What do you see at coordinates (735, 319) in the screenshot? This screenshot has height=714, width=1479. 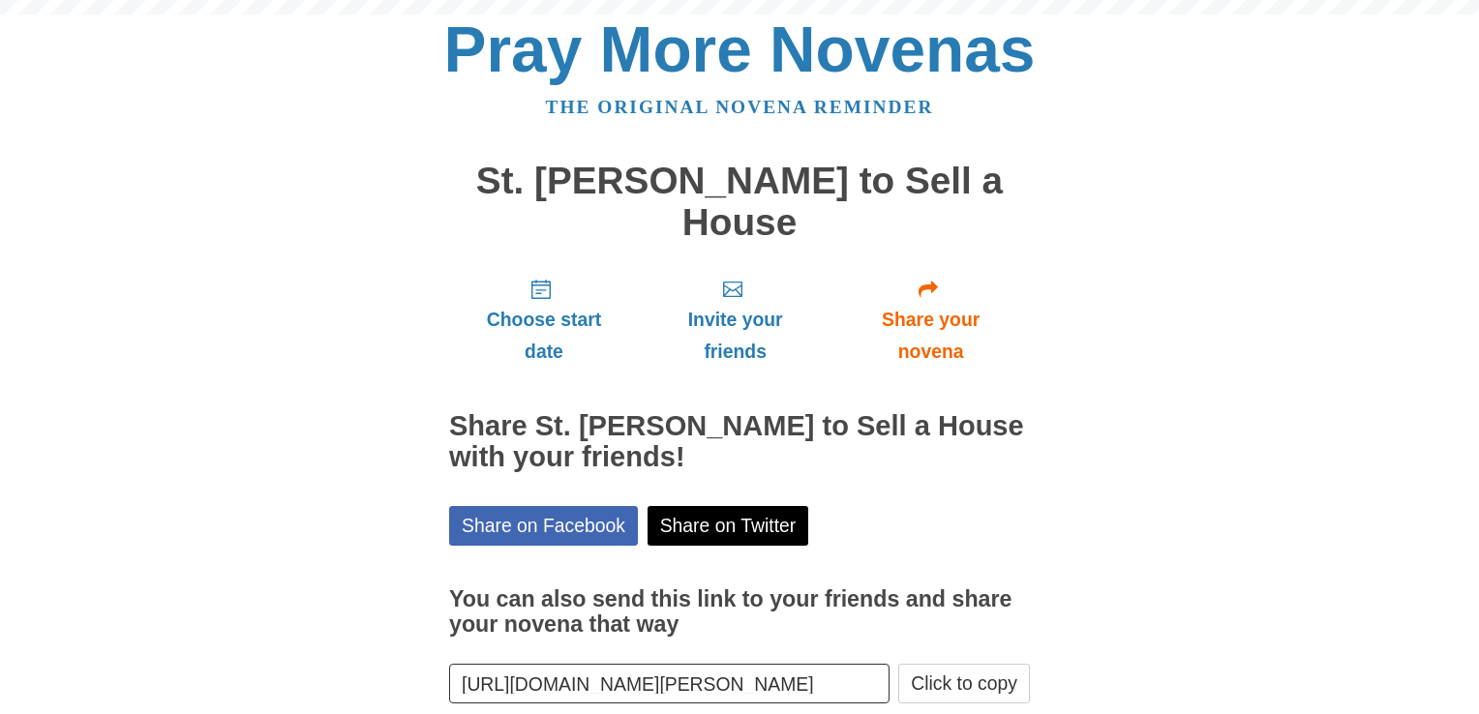 I see `a: Invite your friends` at bounding box center [735, 319].